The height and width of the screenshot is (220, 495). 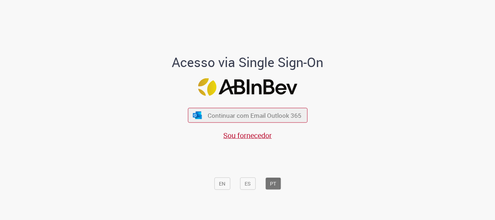 I want to click on img: Logo ABInBev, so click(x=248, y=87).